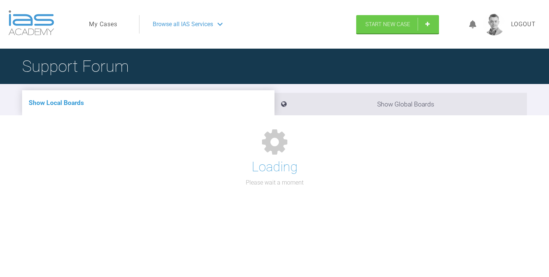 This screenshot has height=277, width=549. Describe the element at coordinates (275, 183) in the screenshot. I see `p: Please wait a moment` at that location.